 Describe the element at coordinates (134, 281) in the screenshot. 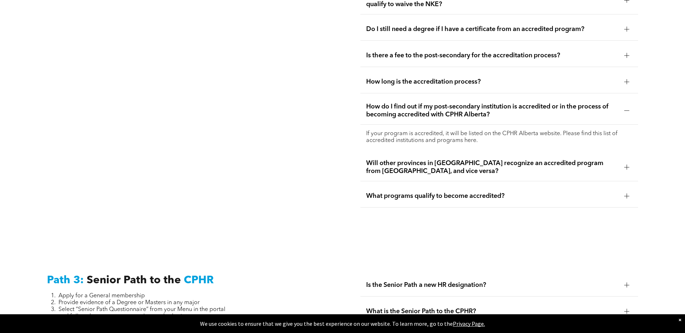

I see `span: Senior Path to the` at that location.